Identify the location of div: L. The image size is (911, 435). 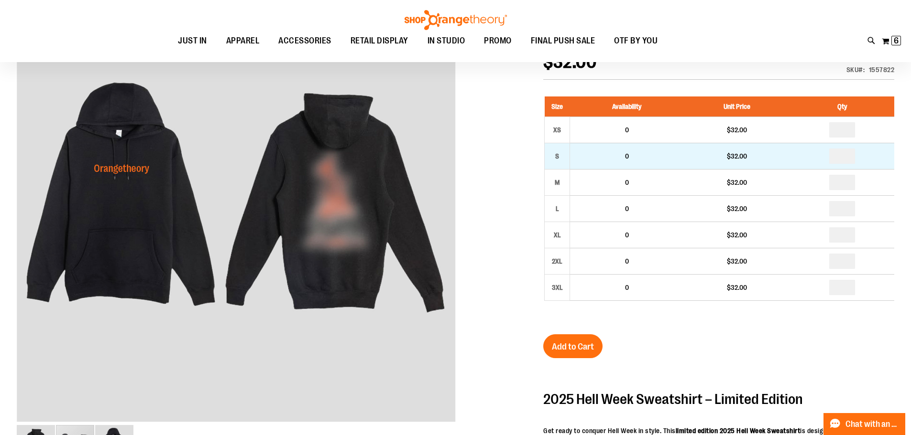
(557, 209).